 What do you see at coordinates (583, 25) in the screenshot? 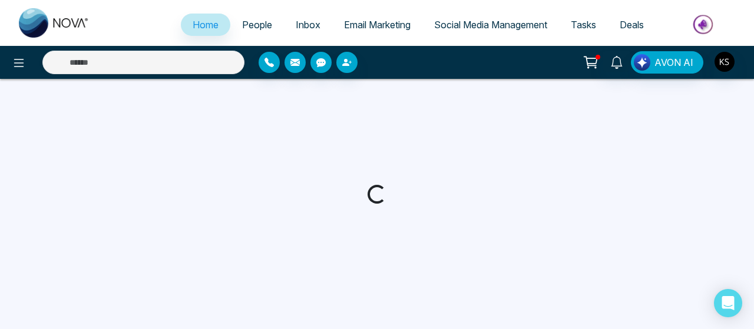
I see `span: Tasks` at bounding box center [583, 25].